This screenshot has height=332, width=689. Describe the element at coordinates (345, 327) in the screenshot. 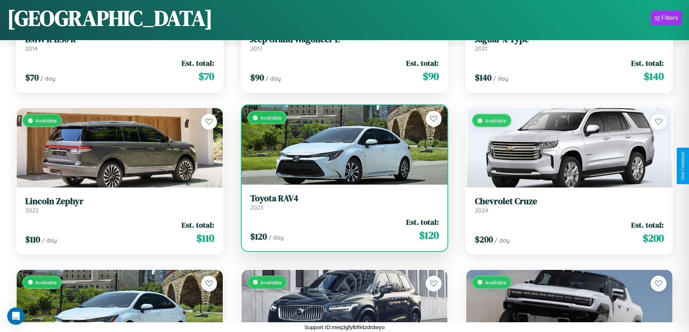

I see `p: Support ID: meq3gfylbf94zdrdwyo` at that location.